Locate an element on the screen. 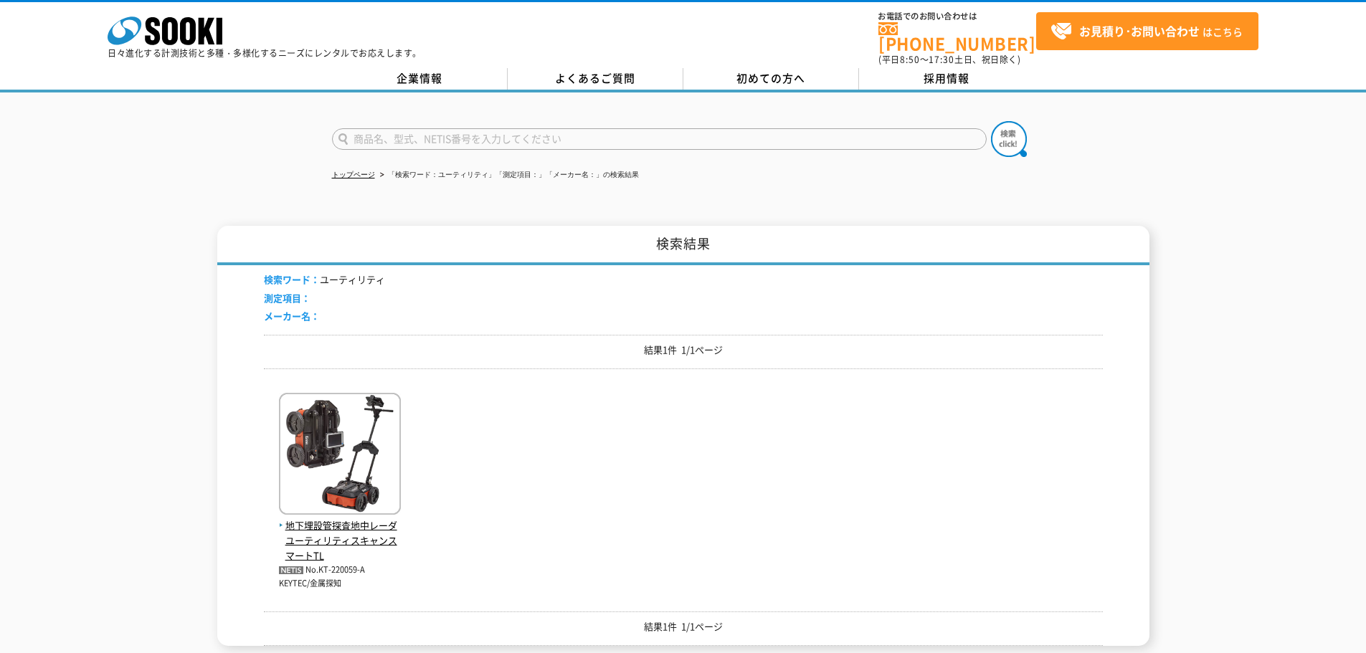  img: ユーティリティスキャンスマートTL is located at coordinates (340, 455).